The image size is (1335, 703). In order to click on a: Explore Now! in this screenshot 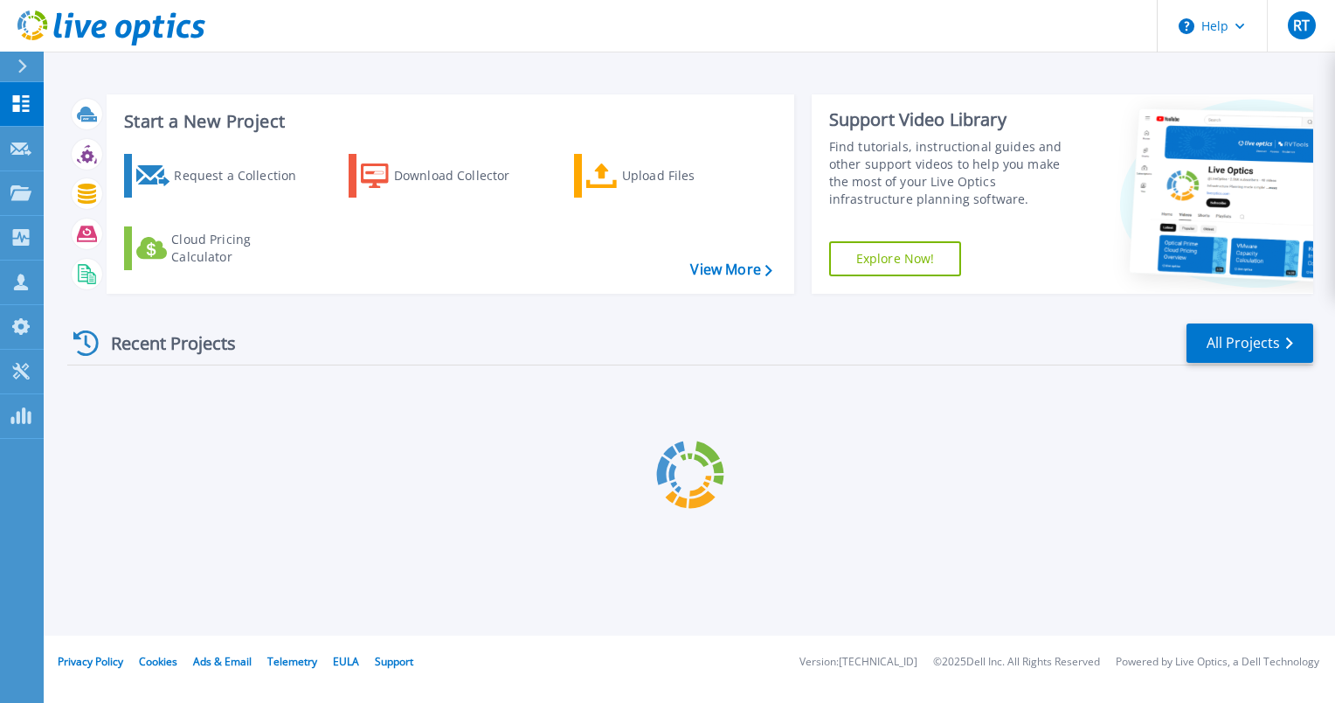, I will do `click(896, 259)`.